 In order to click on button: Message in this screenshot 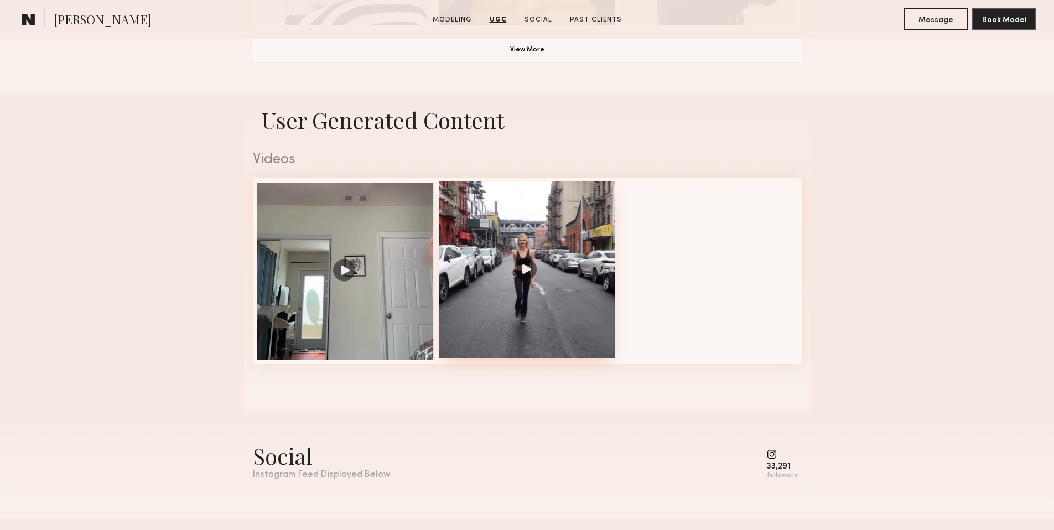, I will do `click(936, 19)`.